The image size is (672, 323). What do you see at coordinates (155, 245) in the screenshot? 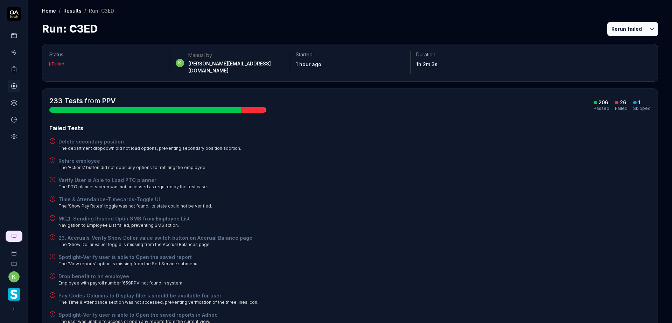
I see `div: The 'Show Dollar Value' toggle is missing from the Accrual Balances page.` at bounding box center [155, 245].